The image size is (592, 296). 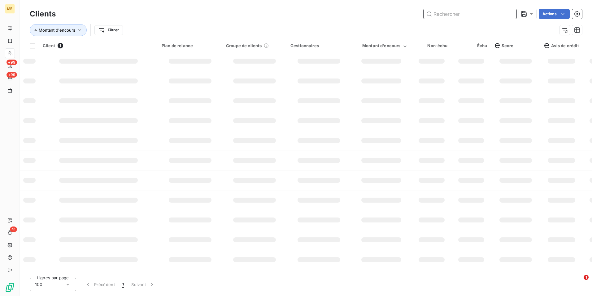 I want to click on div: Gestionnaires, so click(x=319, y=46).